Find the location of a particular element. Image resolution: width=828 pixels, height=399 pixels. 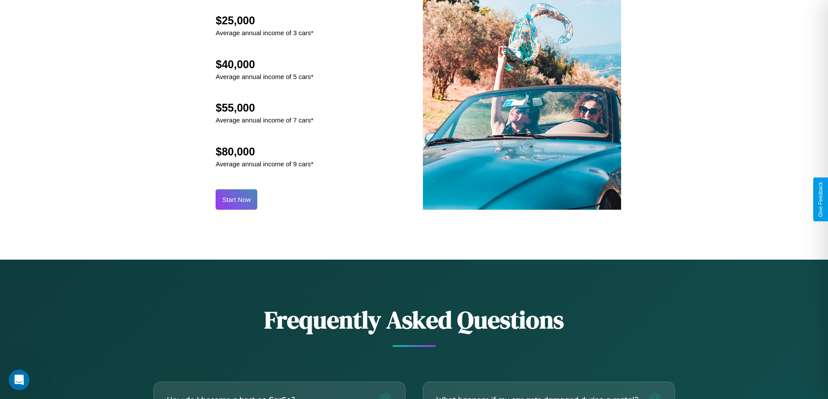

h2: Frequently Asked Questions is located at coordinates (414, 320).